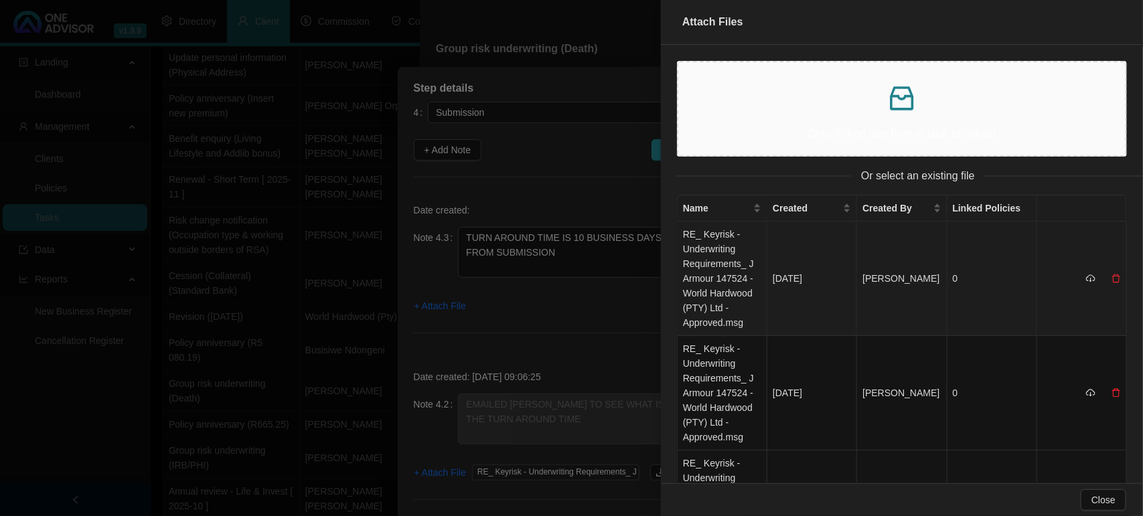 Image resolution: width=1143 pixels, height=516 pixels. What do you see at coordinates (902, 98) in the screenshot?
I see `span: inbox` at bounding box center [902, 98].